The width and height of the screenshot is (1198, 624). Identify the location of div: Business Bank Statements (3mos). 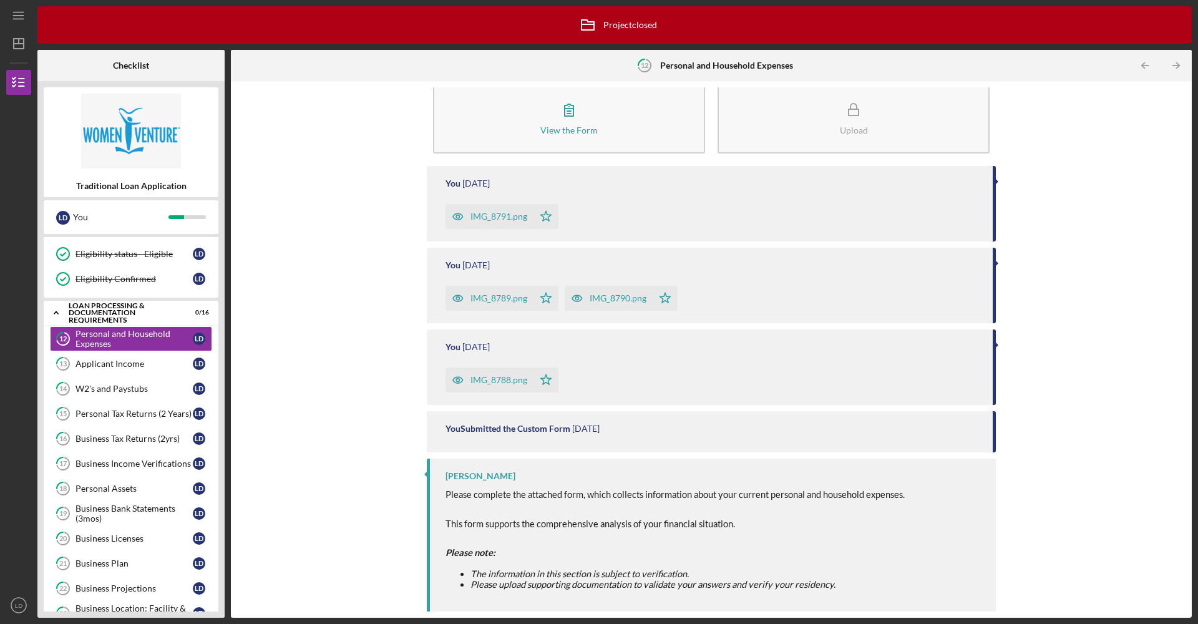
(134, 514).